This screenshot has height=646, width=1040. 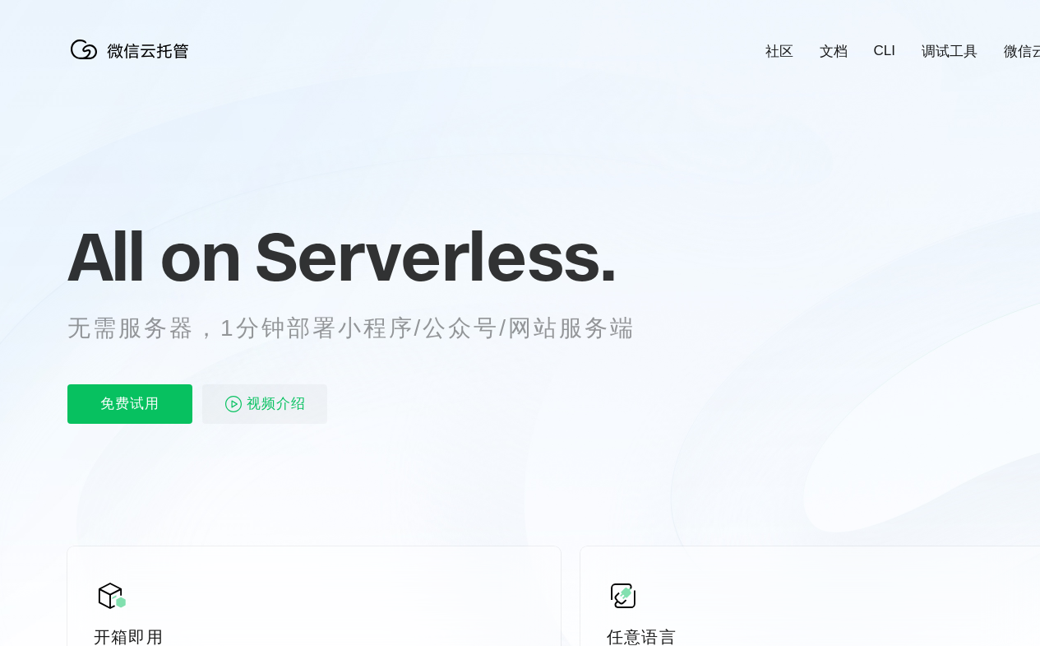 What do you see at coordinates (834, 51) in the screenshot?
I see `a: 文档` at bounding box center [834, 51].